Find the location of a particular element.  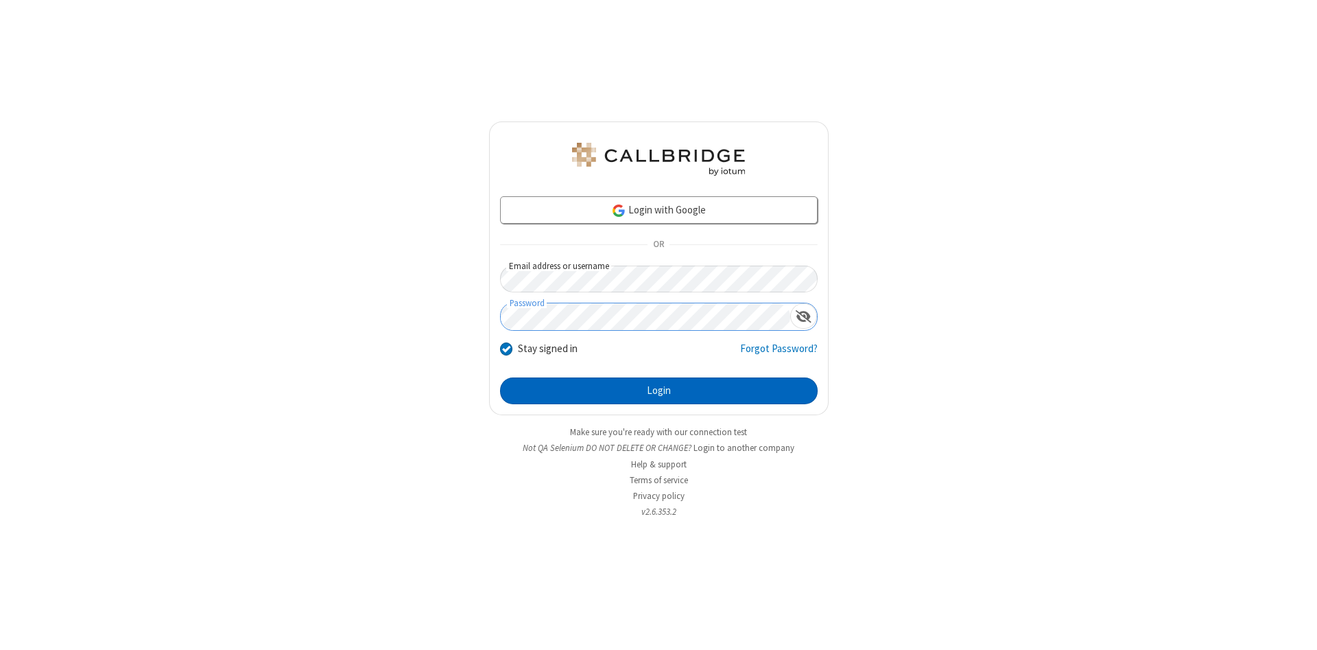

input: Email address or username is located at coordinates (659, 279).